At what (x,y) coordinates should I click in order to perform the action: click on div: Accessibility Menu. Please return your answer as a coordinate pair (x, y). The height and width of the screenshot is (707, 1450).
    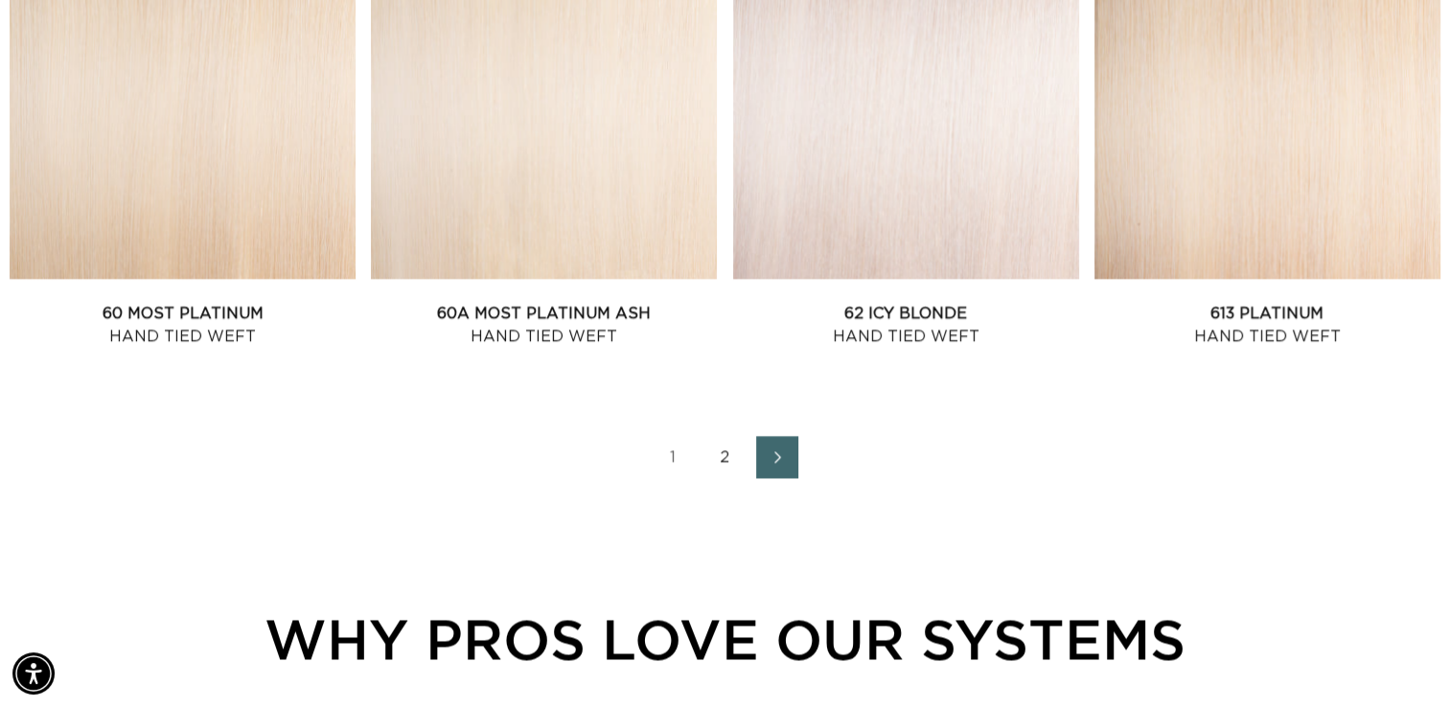
    Looking at the image, I should click on (34, 674).